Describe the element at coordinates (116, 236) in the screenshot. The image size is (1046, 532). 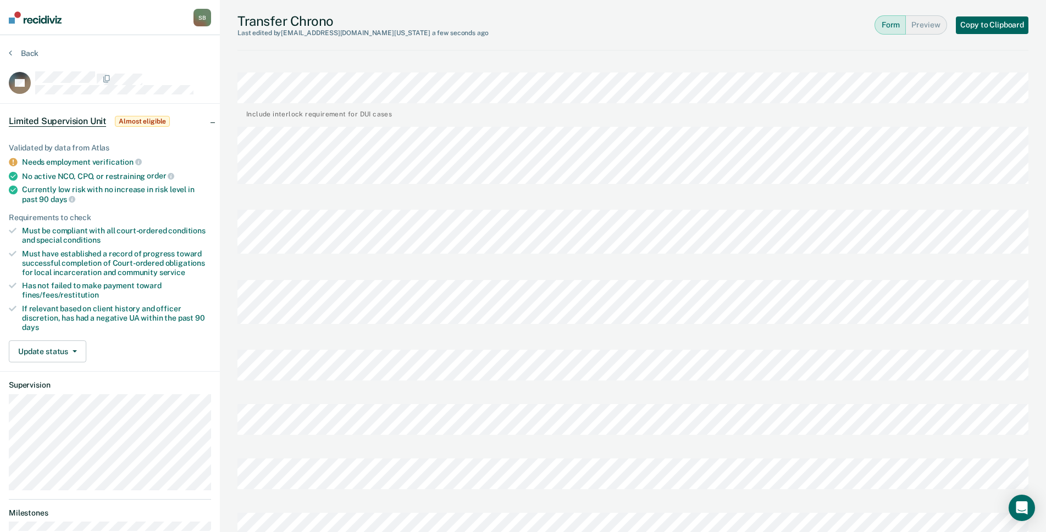
I see `div: Must be compliant with all court-ordered conditions and special conditions` at that location.